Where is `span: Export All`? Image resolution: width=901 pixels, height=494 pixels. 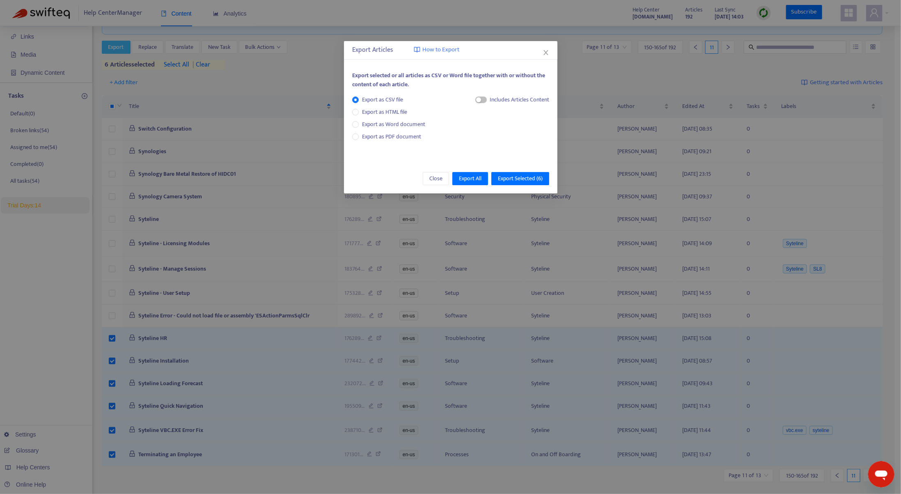
span: Export All is located at coordinates (470, 179).